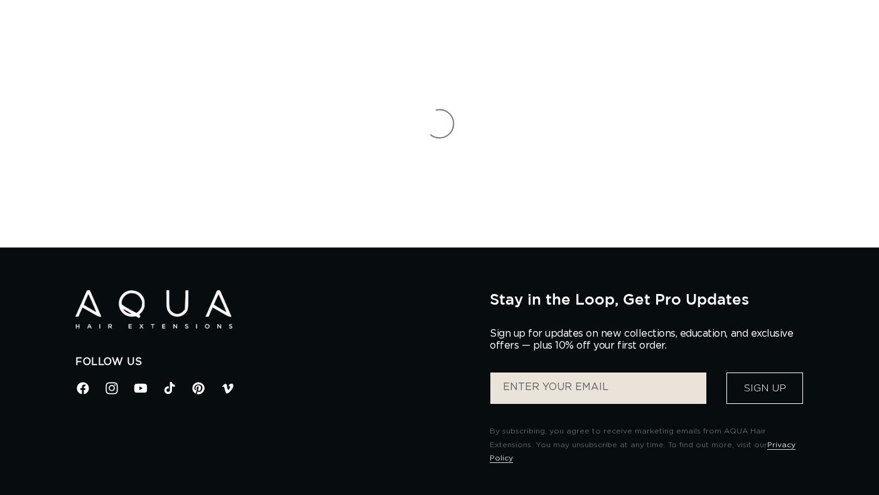 Image resolution: width=879 pixels, height=495 pixels. I want to click on p: By subscribing, you agree to receive marketing emails from AQUA Hair Extensions. You may unsubscr..., so click(647, 444).